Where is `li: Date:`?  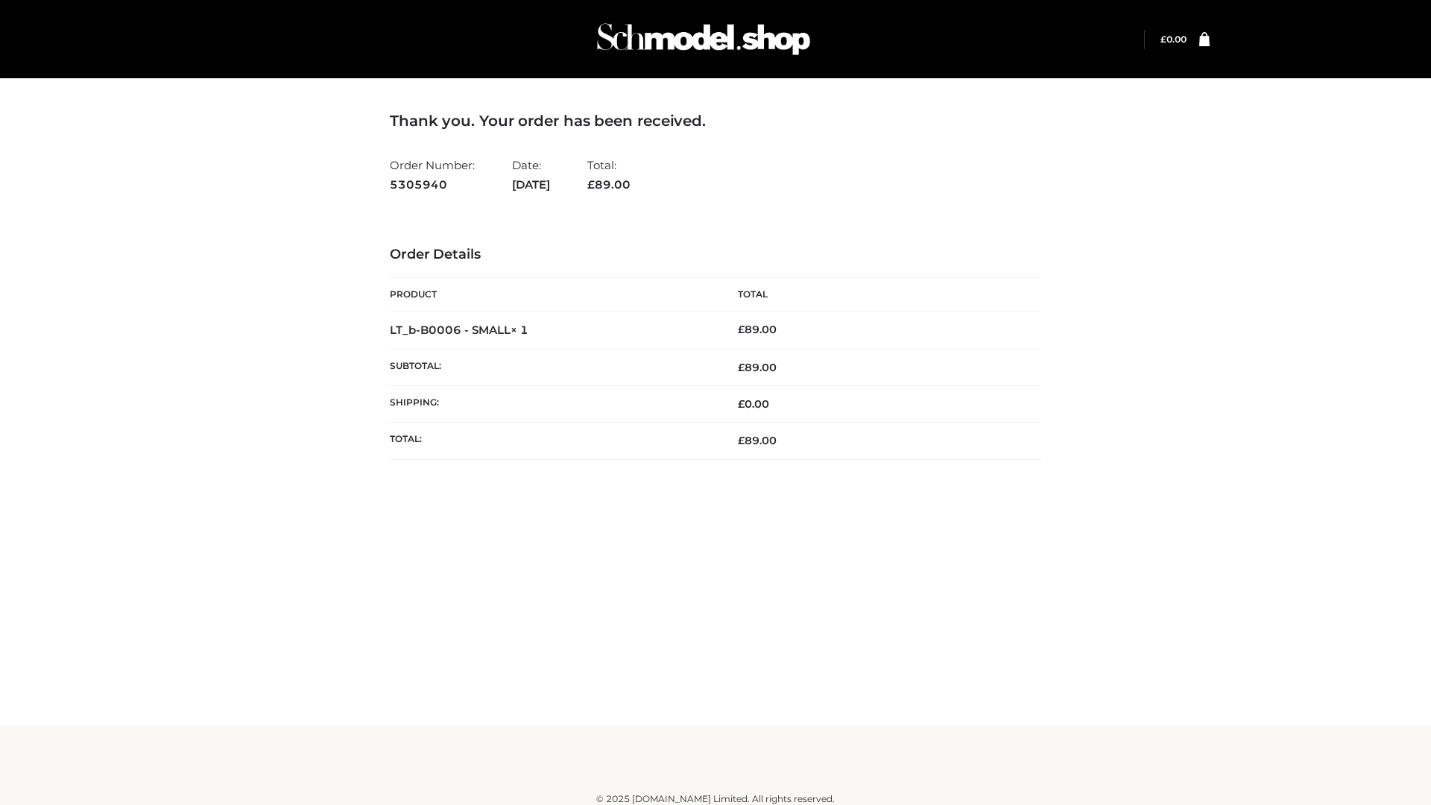
li: Date: is located at coordinates (531, 174).